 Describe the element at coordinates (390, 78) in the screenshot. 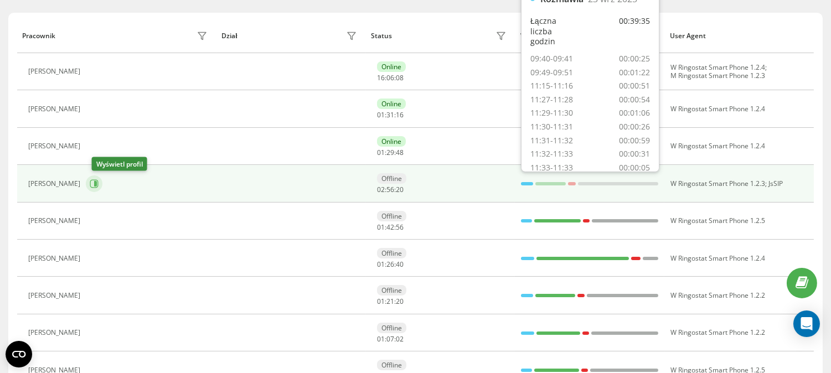

I see `span: 06` at that location.